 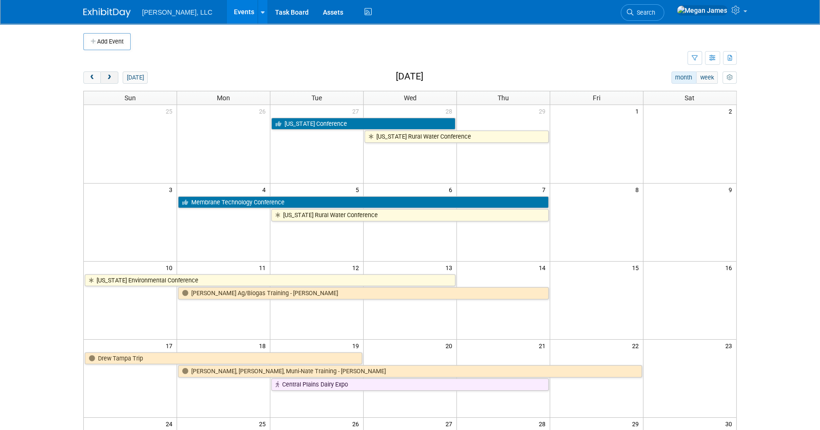 What do you see at coordinates (170, 424) in the screenshot?
I see `span: 24` at bounding box center [170, 424].